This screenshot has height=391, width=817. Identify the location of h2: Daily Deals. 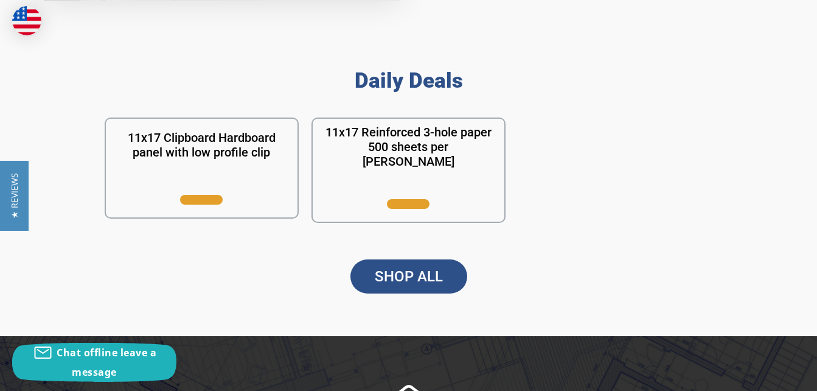
(409, 80).